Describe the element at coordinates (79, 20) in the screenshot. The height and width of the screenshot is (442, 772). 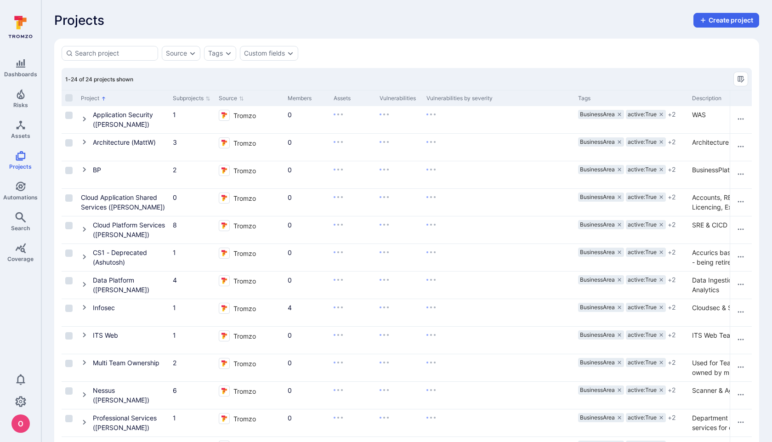
I see `span: Projects` at that location.